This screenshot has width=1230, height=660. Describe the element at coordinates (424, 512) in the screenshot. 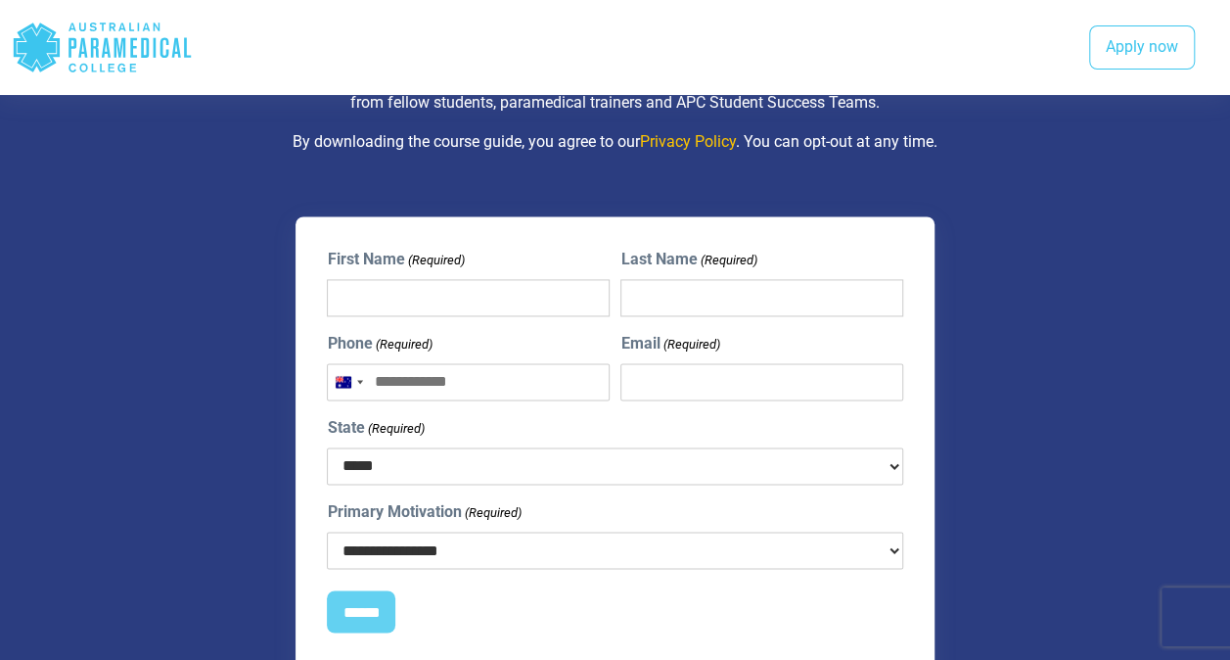

I see `label: Primary Motivation` at that location.